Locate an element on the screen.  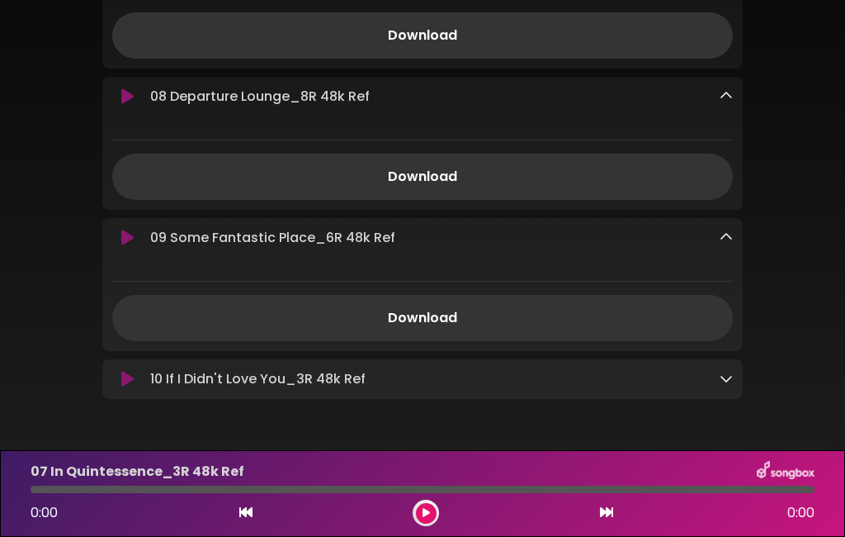
p: 07 In Quintessence_3R 48k Ref is located at coordinates (137, 471).